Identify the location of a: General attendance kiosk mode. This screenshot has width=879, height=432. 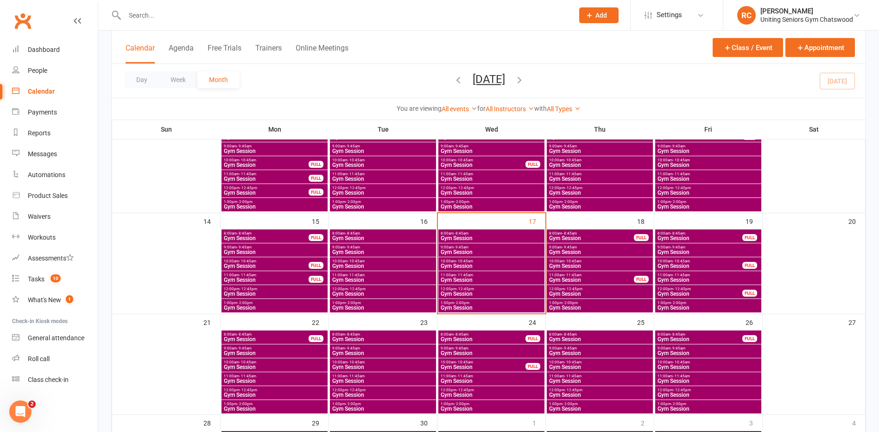
(55, 338).